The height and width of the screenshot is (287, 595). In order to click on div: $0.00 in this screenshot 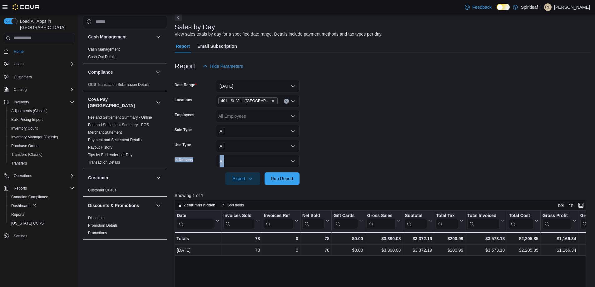, I will do `click(348, 239)`.